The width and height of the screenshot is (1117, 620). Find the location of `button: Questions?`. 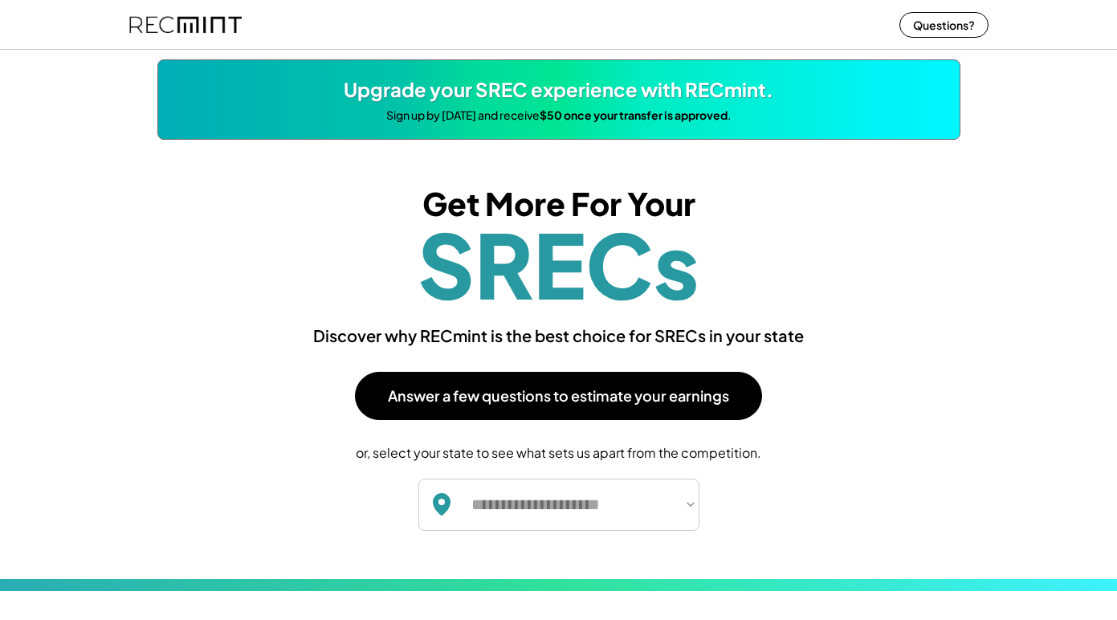

button: Questions? is located at coordinates (943, 25).